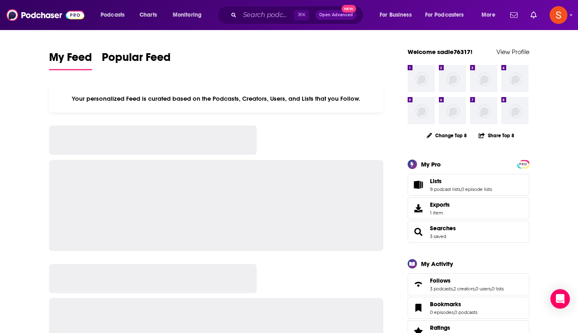 This screenshot has height=333, width=578. What do you see at coordinates (301, 15) in the screenshot?
I see `span: ⌘ K` at bounding box center [301, 15].